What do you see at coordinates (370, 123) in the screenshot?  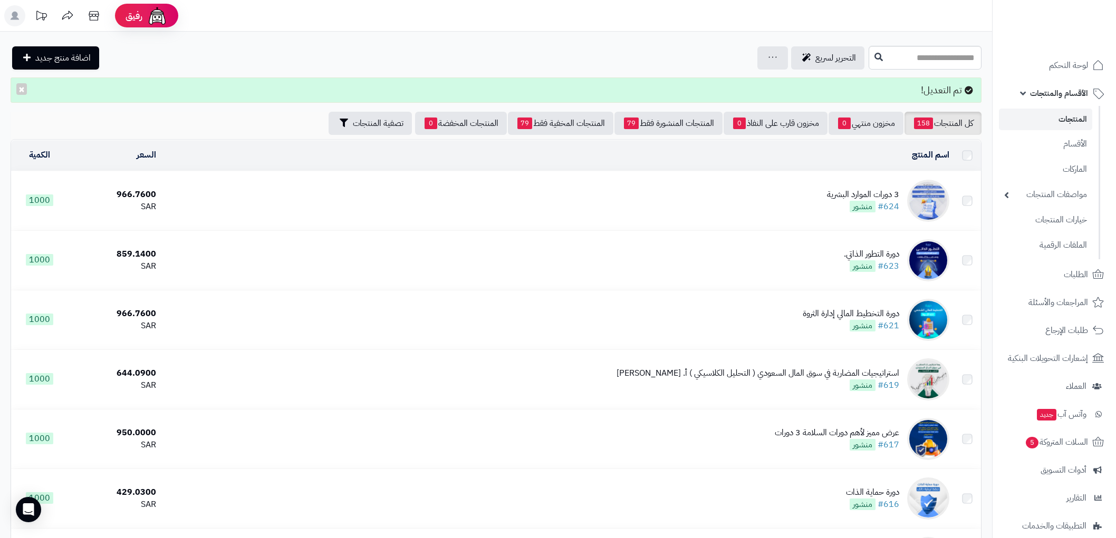 I see `button: تصفية المنتجات` at bounding box center [370, 123].